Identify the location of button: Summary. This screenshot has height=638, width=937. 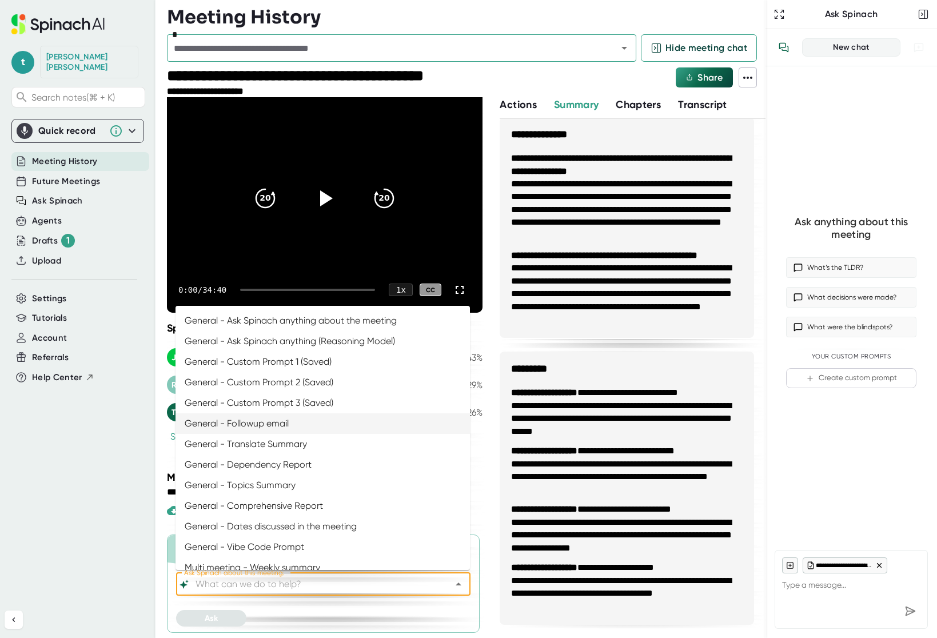
(576, 105).